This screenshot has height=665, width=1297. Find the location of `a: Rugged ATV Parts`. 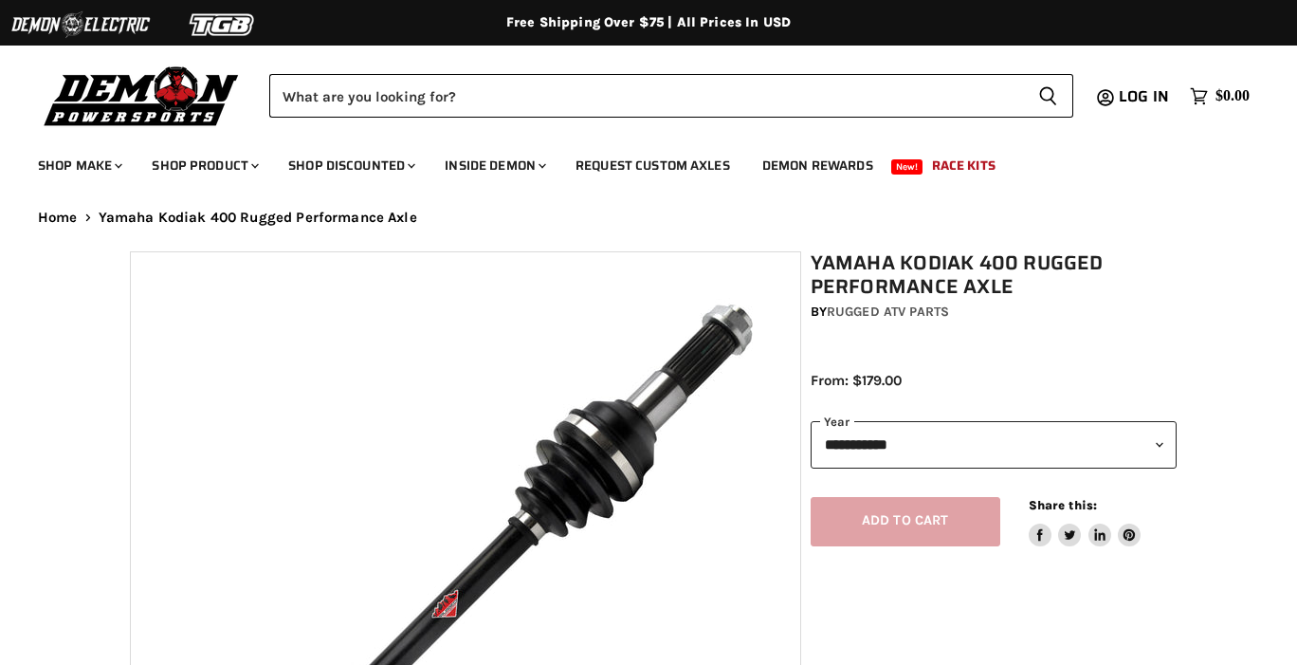

a: Rugged ATV Parts is located at coordinates (887, 311).